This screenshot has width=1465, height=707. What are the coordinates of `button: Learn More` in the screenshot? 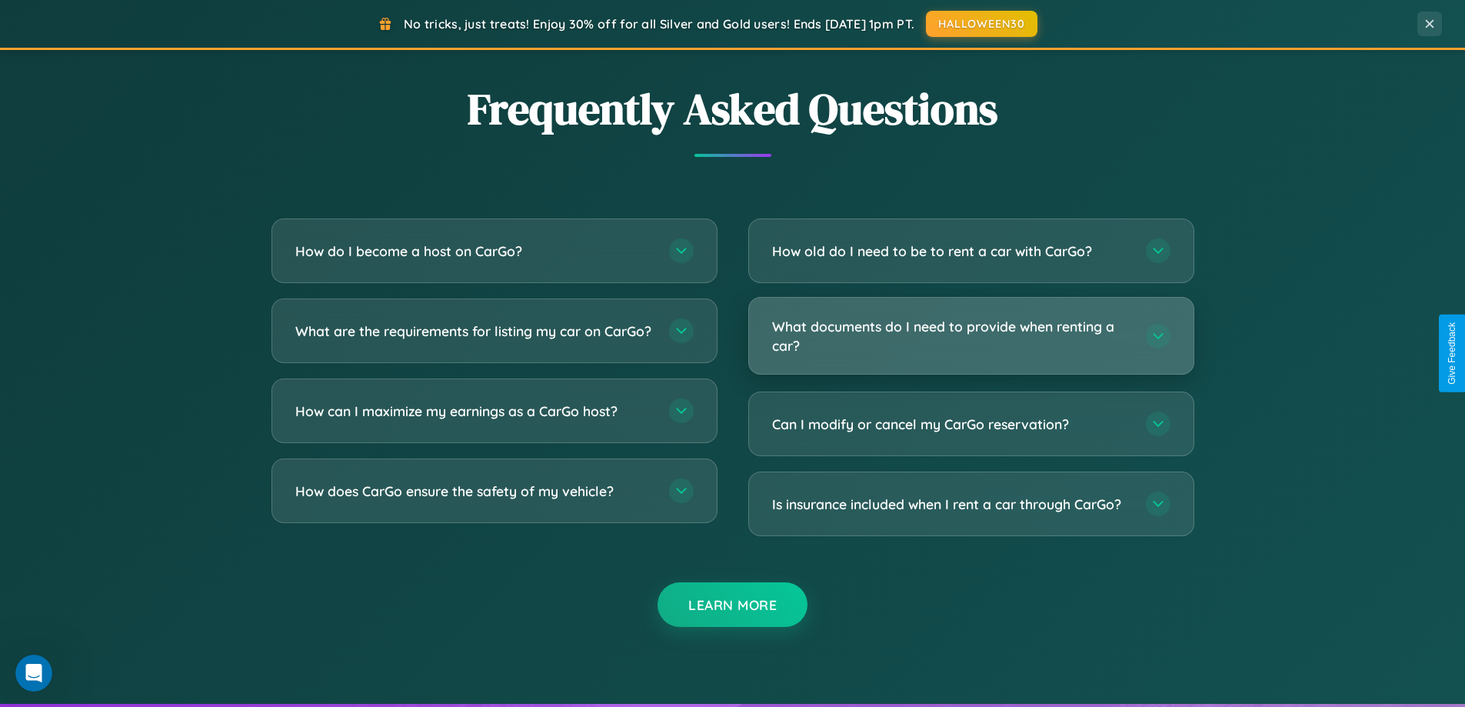 It's located at (732, 605).